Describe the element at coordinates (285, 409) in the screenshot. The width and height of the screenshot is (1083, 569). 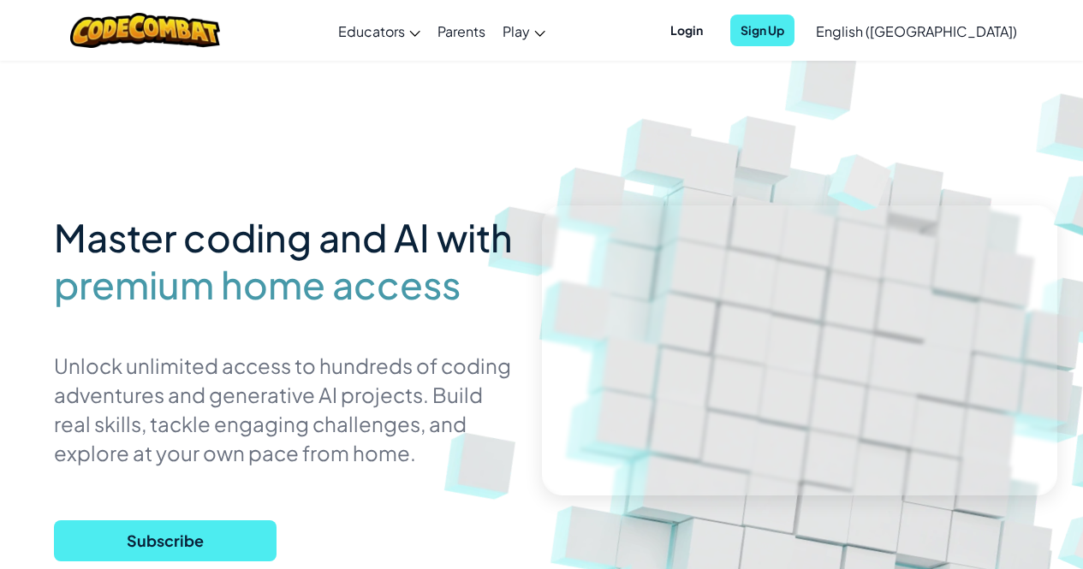
I see `p: Unlock unlimited access to hundreds of coding adventures and generative AI projects. Build real s...` at that location.